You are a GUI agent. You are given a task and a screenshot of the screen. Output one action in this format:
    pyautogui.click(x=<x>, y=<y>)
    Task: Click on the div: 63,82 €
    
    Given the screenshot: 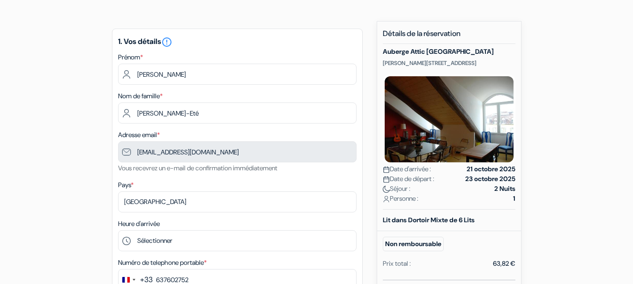 What is the action you would take?
    pyautogui.click(x=504, y=264)
    